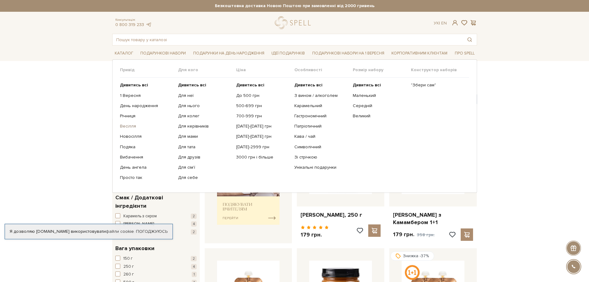  What do you see at coordinates (295, 6) in the screenshot?
I see `strong: Безкоштовна доставка Новою Поштою при замовленні від 2000 гривень` at bounding box center [295, 6].